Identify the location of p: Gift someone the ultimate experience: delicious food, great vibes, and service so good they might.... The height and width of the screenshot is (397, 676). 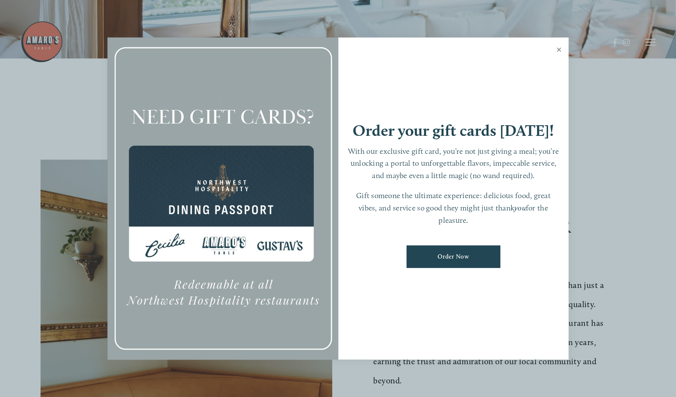
(453, 208).